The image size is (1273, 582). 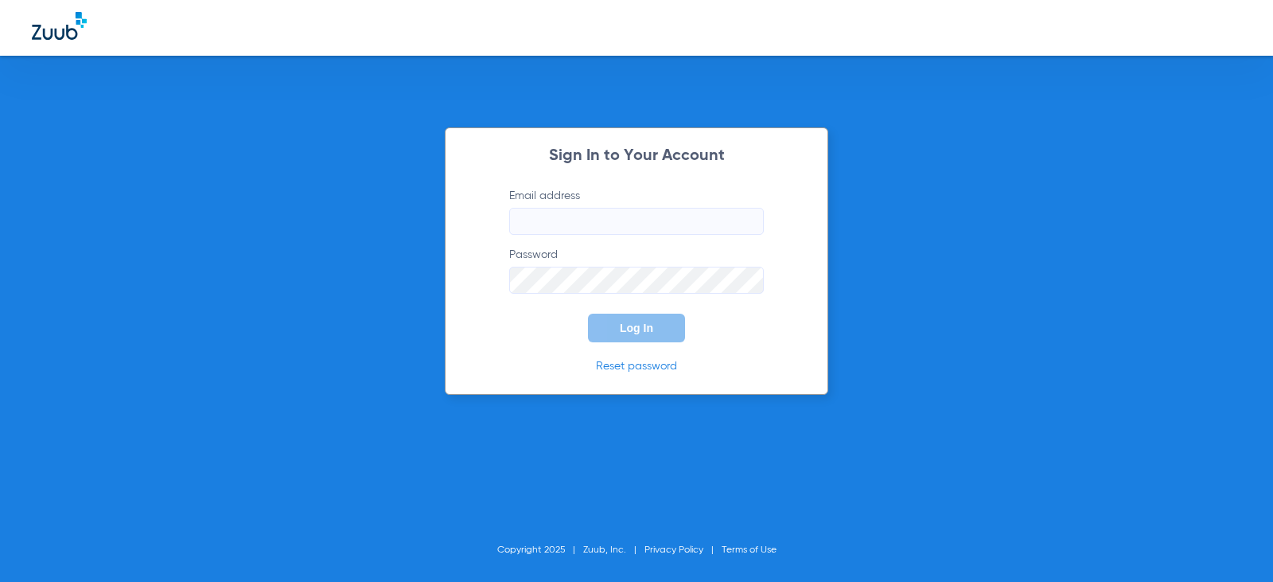 I want to click on a: Privacy Policy, so click(x=674, y=550).